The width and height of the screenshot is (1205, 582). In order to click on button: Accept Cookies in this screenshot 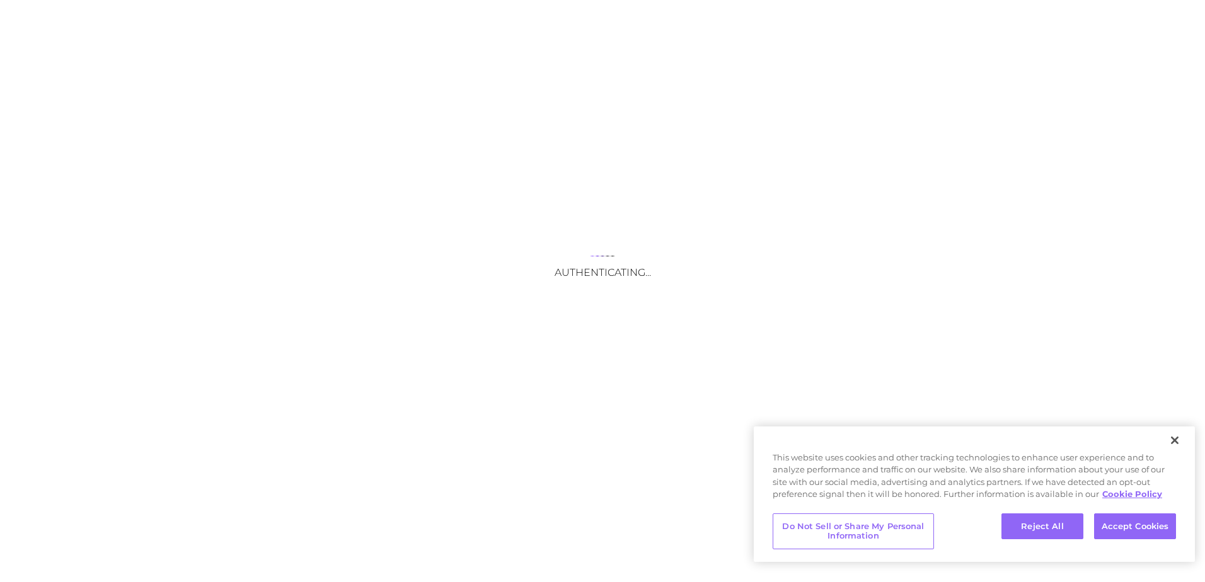, I will do `click(1135, 527)`.